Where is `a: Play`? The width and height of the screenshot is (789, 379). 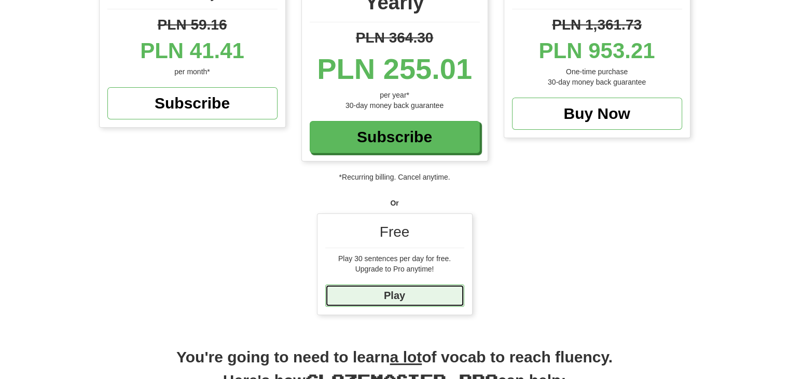
a: Play is located at coordinates (395, 295).